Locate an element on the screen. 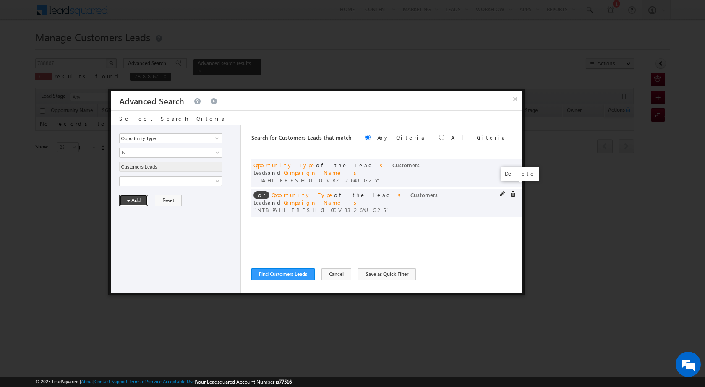 Image resolution: width=705 pixels, height=387 pixels. h3: Advanced Search is located at coordinates (151, 101).